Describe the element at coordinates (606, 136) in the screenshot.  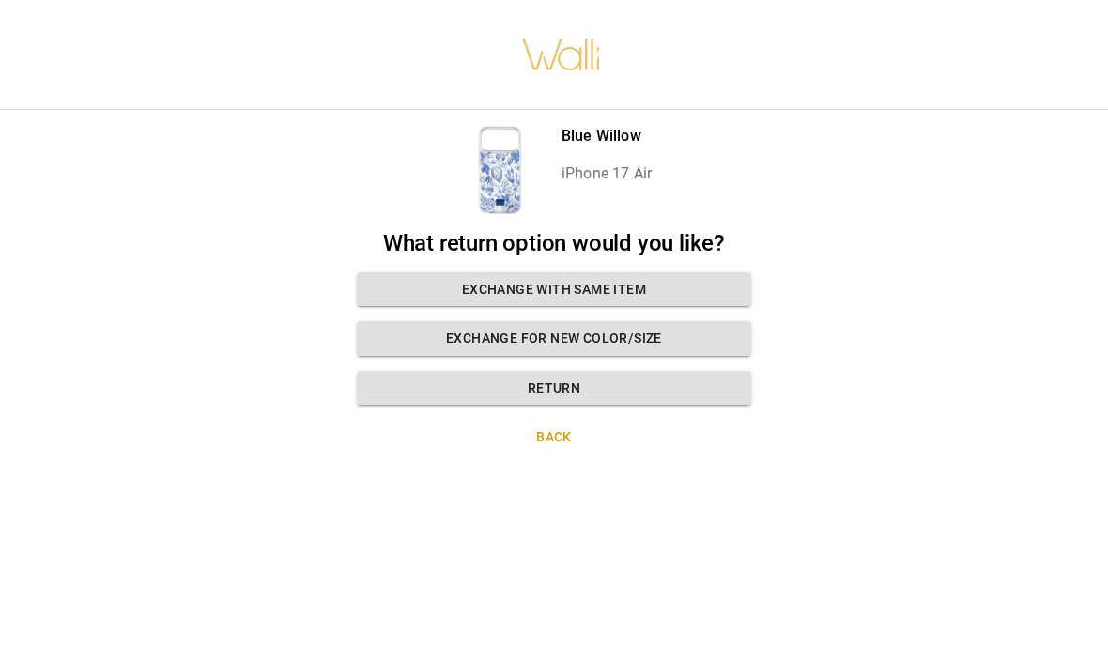
I see `p: Blue Willow` at that location.